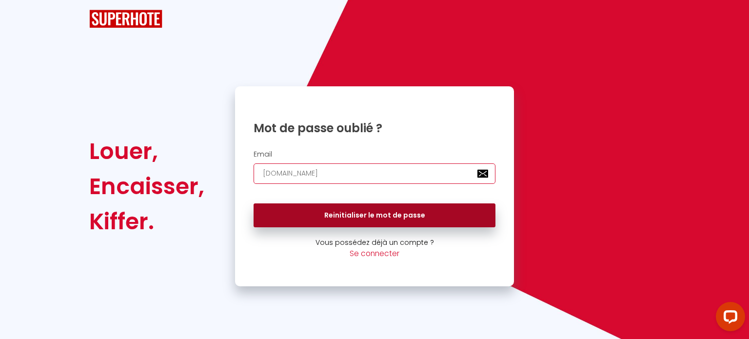 This screenshot has width=749, height=339. I want to click on input: Ton Email, so click(375, 174).